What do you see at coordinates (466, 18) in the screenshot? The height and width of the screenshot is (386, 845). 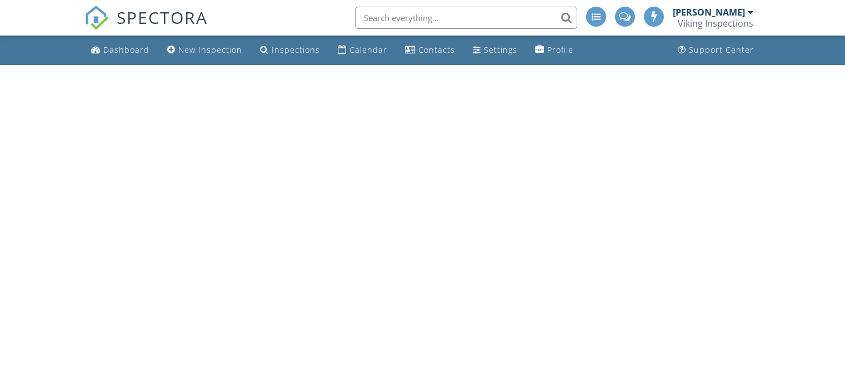 I see `input: Search everything...` at bounding box center [466, 18].